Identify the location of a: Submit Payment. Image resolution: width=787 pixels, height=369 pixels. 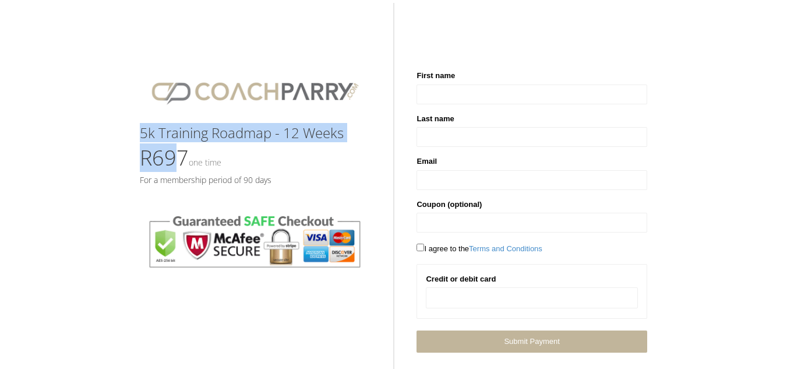
(531, 341).